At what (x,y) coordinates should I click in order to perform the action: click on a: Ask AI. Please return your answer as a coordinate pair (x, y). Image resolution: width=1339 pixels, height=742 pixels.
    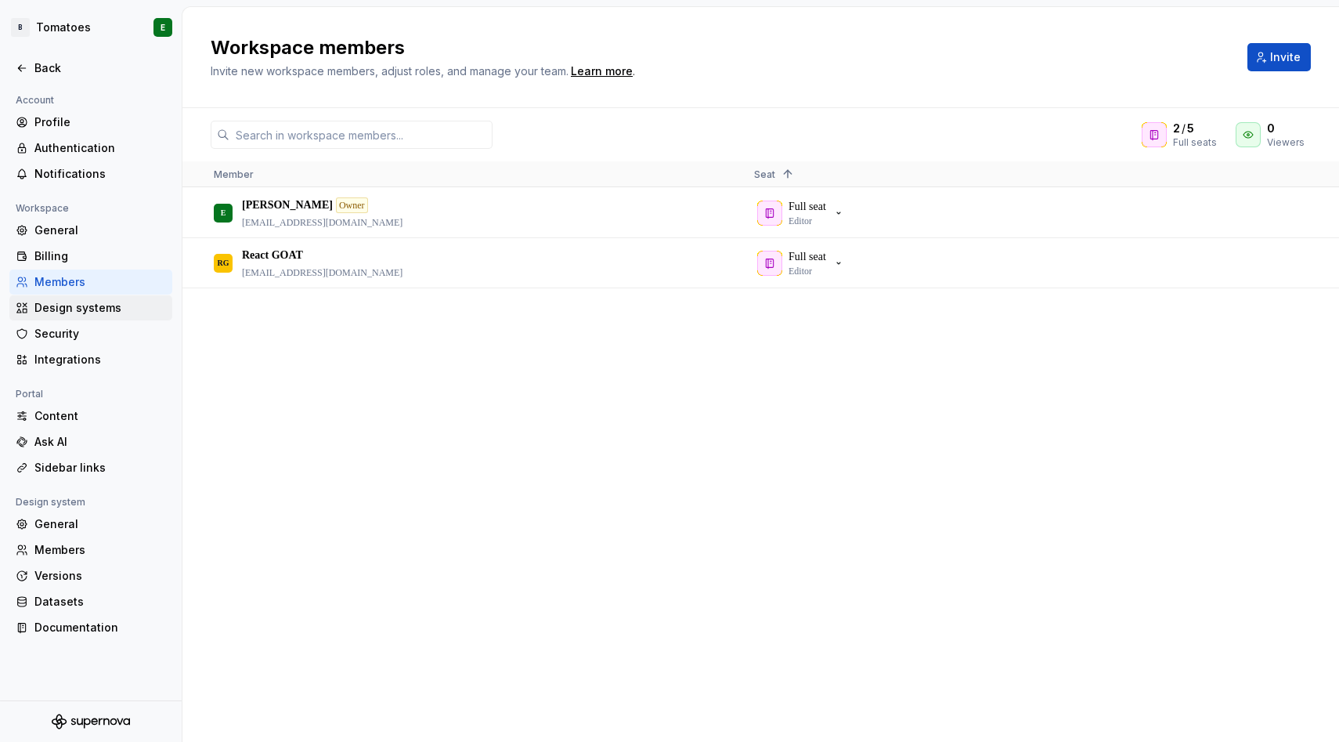
    Looking at the image, I should click on (91, 442).